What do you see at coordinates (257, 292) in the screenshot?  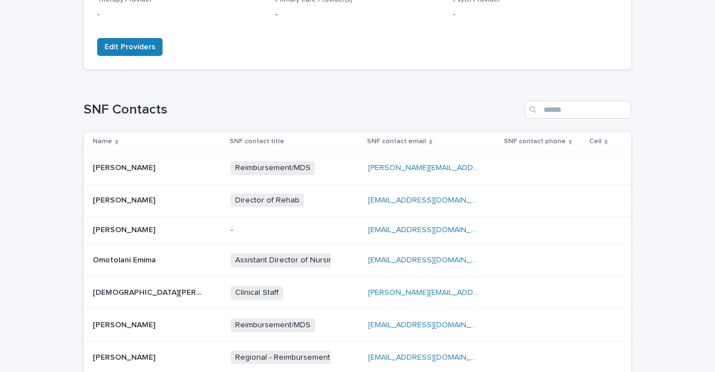 I see `span: Clinical Staff` at bounding box center [257, 292].